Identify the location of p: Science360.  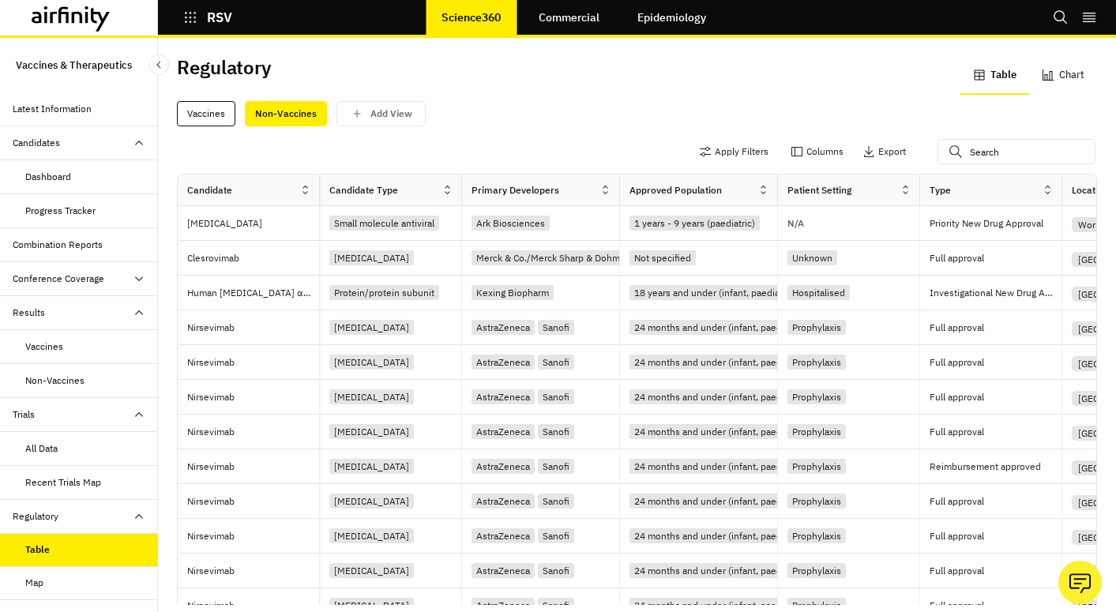
(471, 17).